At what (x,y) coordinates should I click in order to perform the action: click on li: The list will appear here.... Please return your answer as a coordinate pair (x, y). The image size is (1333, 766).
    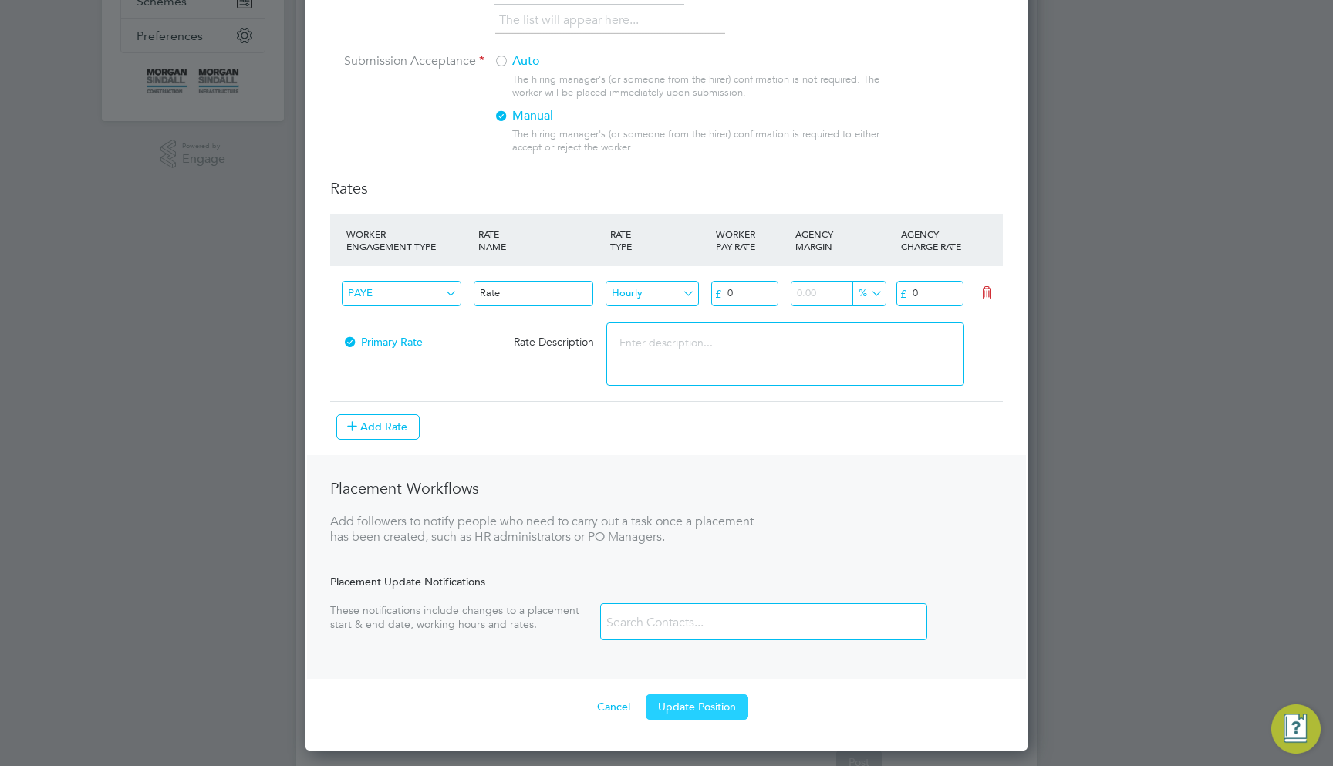
    Looking at the image, I should click on (571, 20).